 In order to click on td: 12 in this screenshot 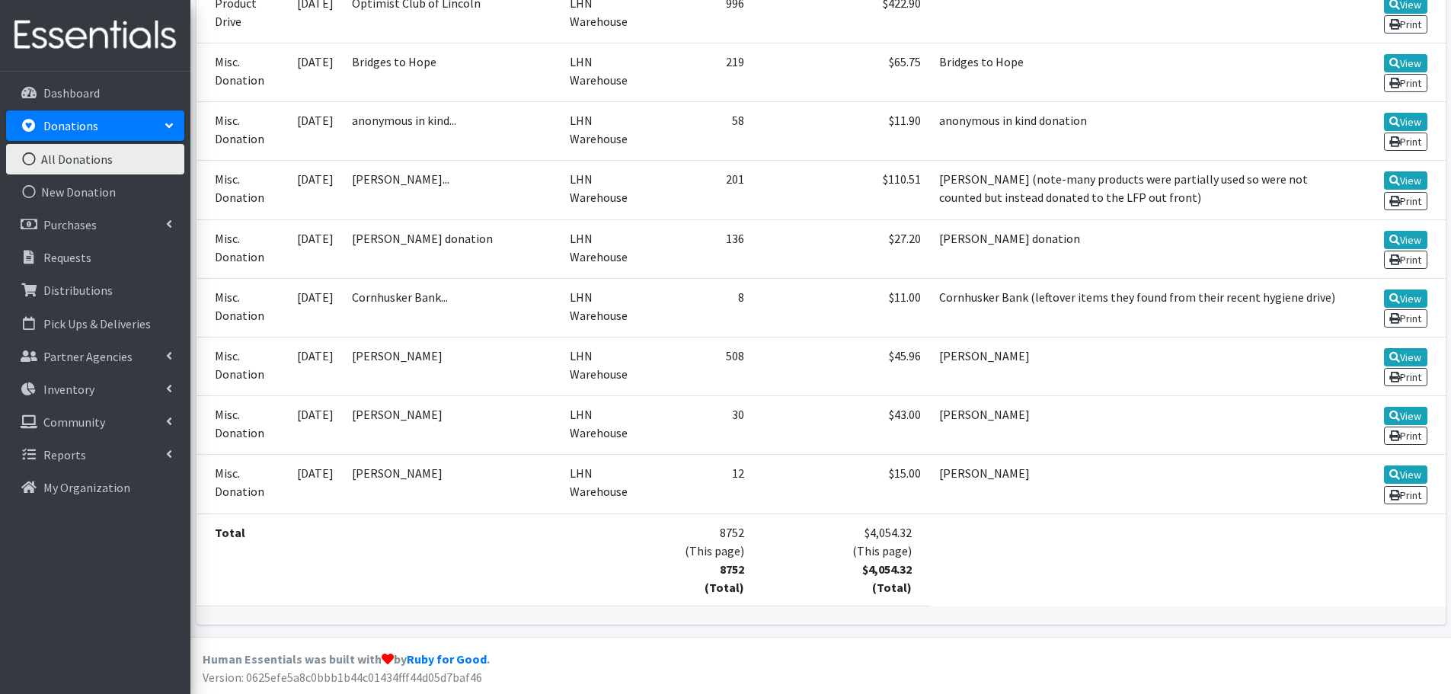, I will do `click(706, 484)`.